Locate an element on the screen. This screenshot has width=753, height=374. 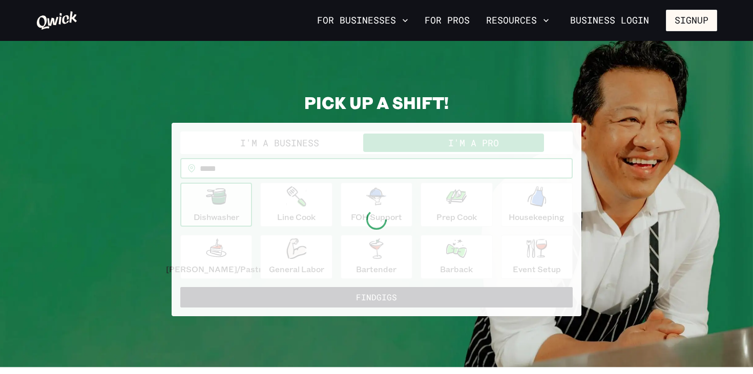
button: Resources is located at coordinates (517, 20).